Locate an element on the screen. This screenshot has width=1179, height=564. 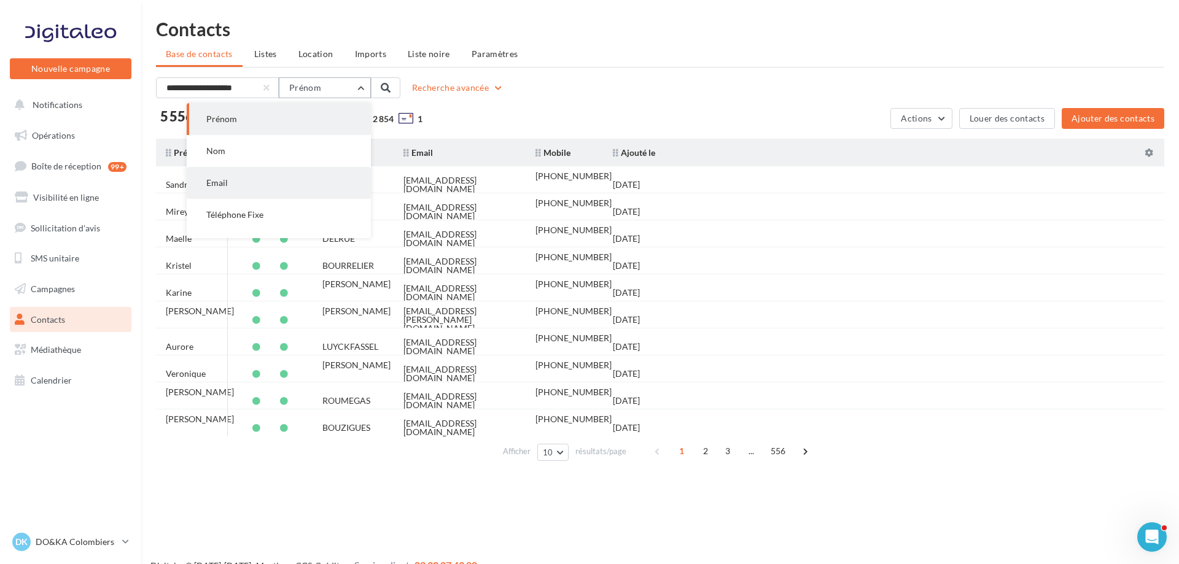
span: 1 is located at coordinates (420, 119).